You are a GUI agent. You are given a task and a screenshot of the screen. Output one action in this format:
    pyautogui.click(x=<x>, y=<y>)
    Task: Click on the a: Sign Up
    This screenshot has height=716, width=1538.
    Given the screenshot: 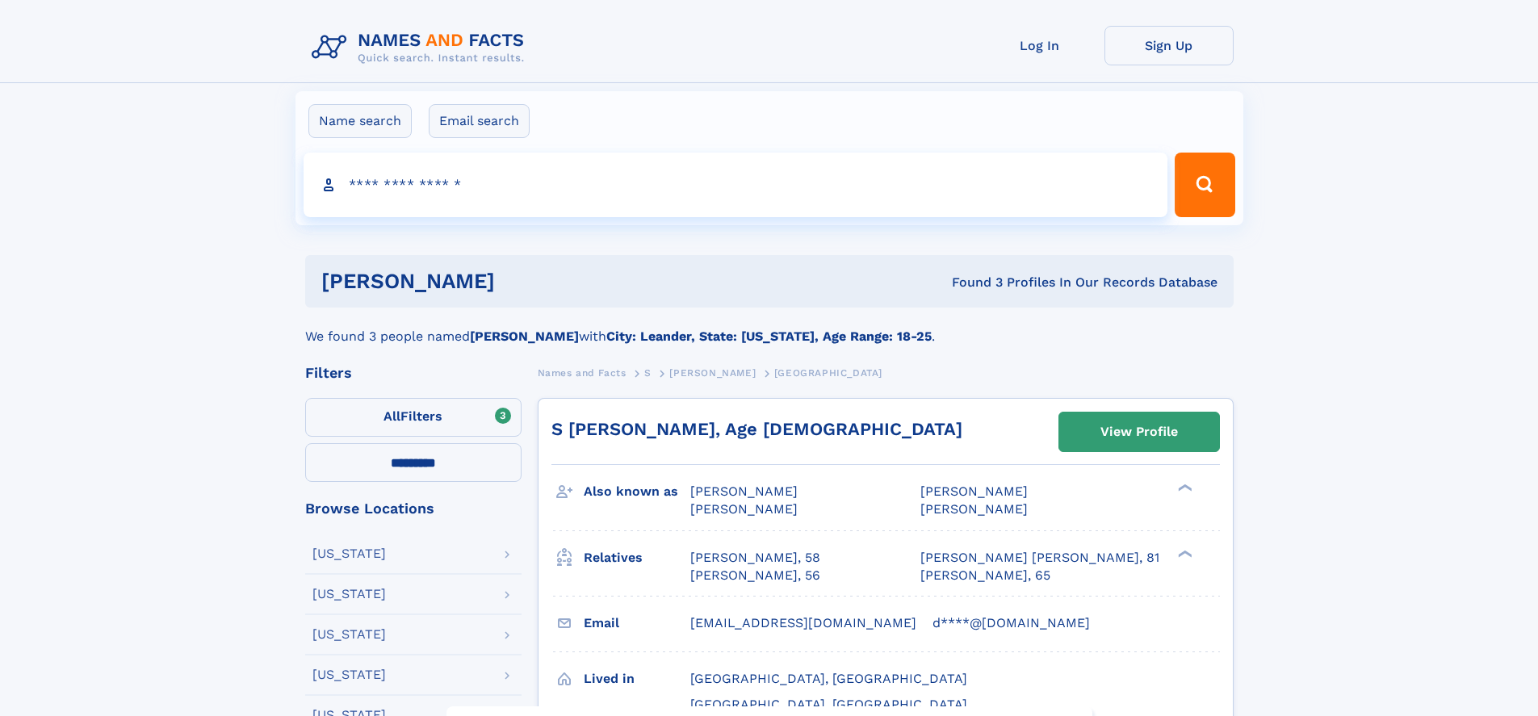 What is the action you would take?
    pyautogui.click(x=1169, y=45)
    